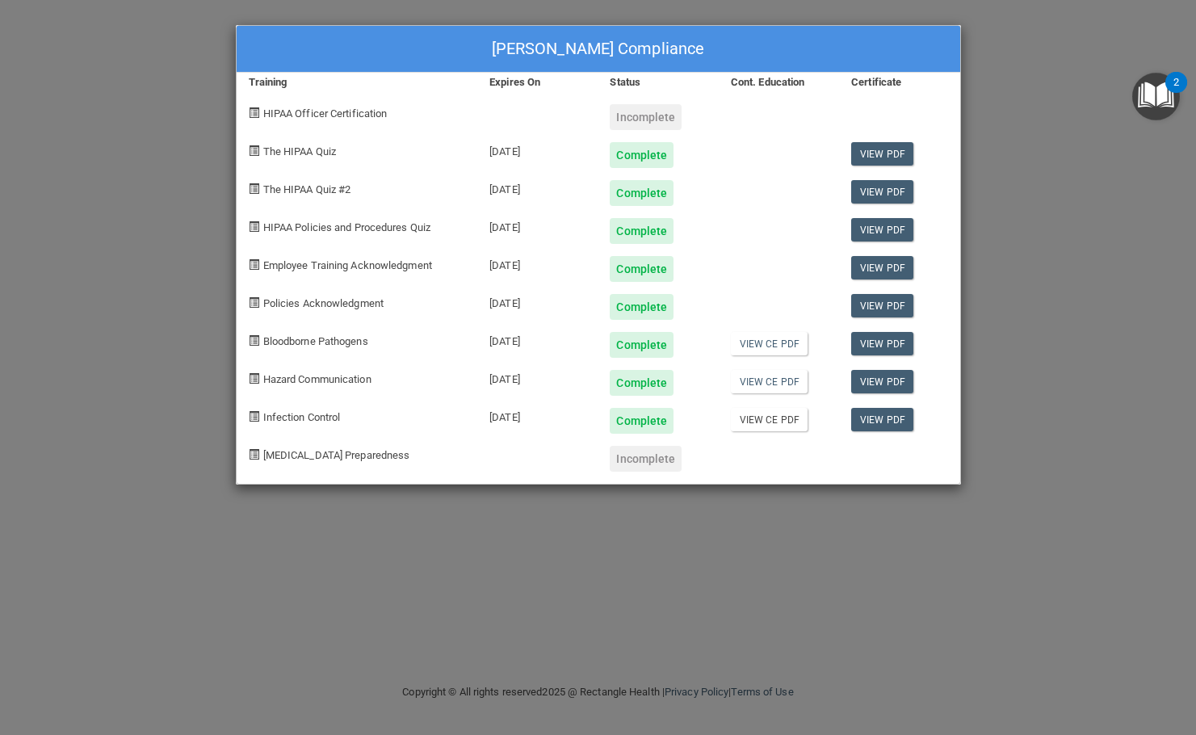  What do you see at coordinates (778, 82) in the screenshot?
I see `div: Cont. Education` at bounding box center [778, 82].